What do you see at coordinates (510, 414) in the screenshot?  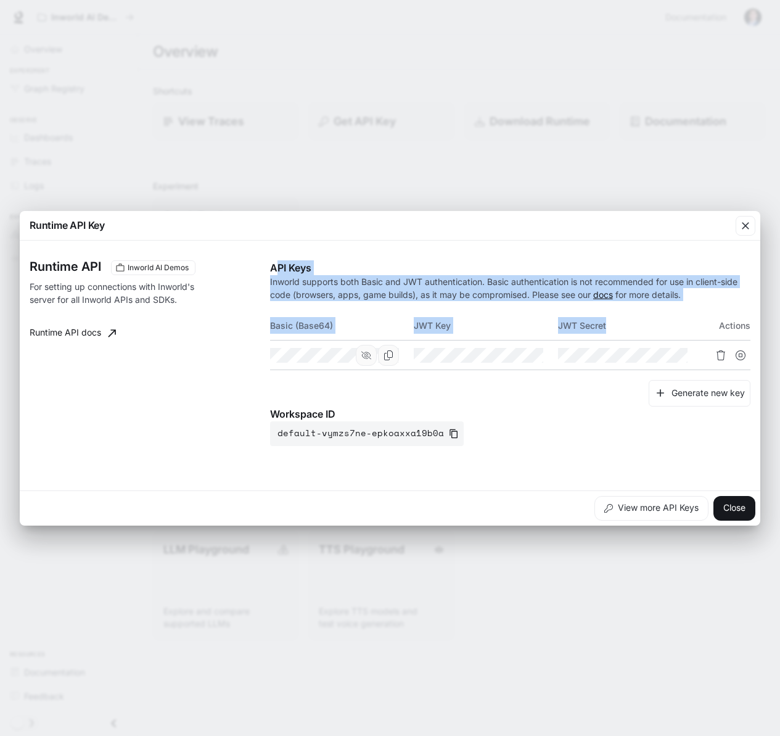 I see `p: Workspace ID` at bounding box center [510, 414].